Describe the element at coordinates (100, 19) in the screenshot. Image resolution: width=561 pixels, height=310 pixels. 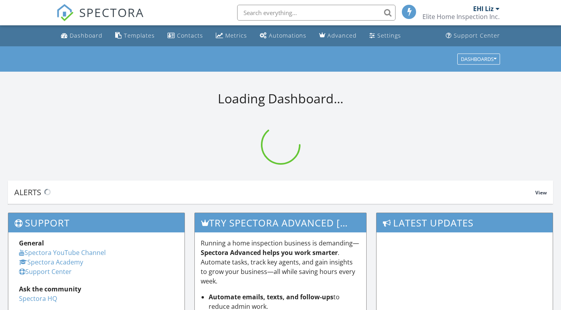
I see `a: SPECTORA` at that location.